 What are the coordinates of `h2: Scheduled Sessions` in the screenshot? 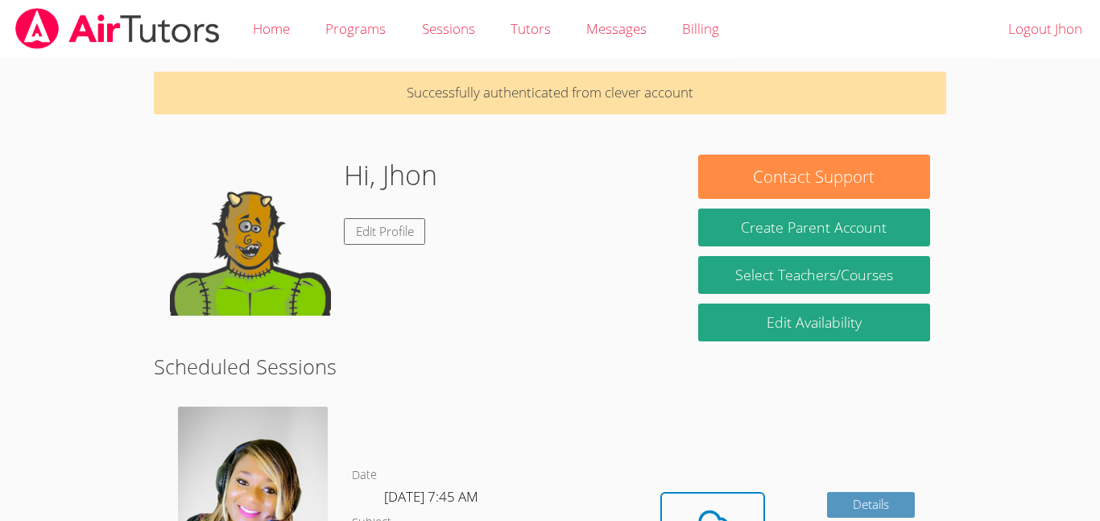 It's located at (550, 366).